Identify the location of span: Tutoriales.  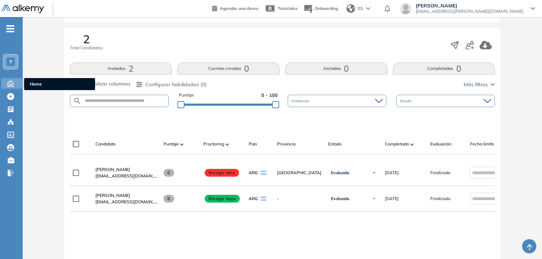
(288, 8).